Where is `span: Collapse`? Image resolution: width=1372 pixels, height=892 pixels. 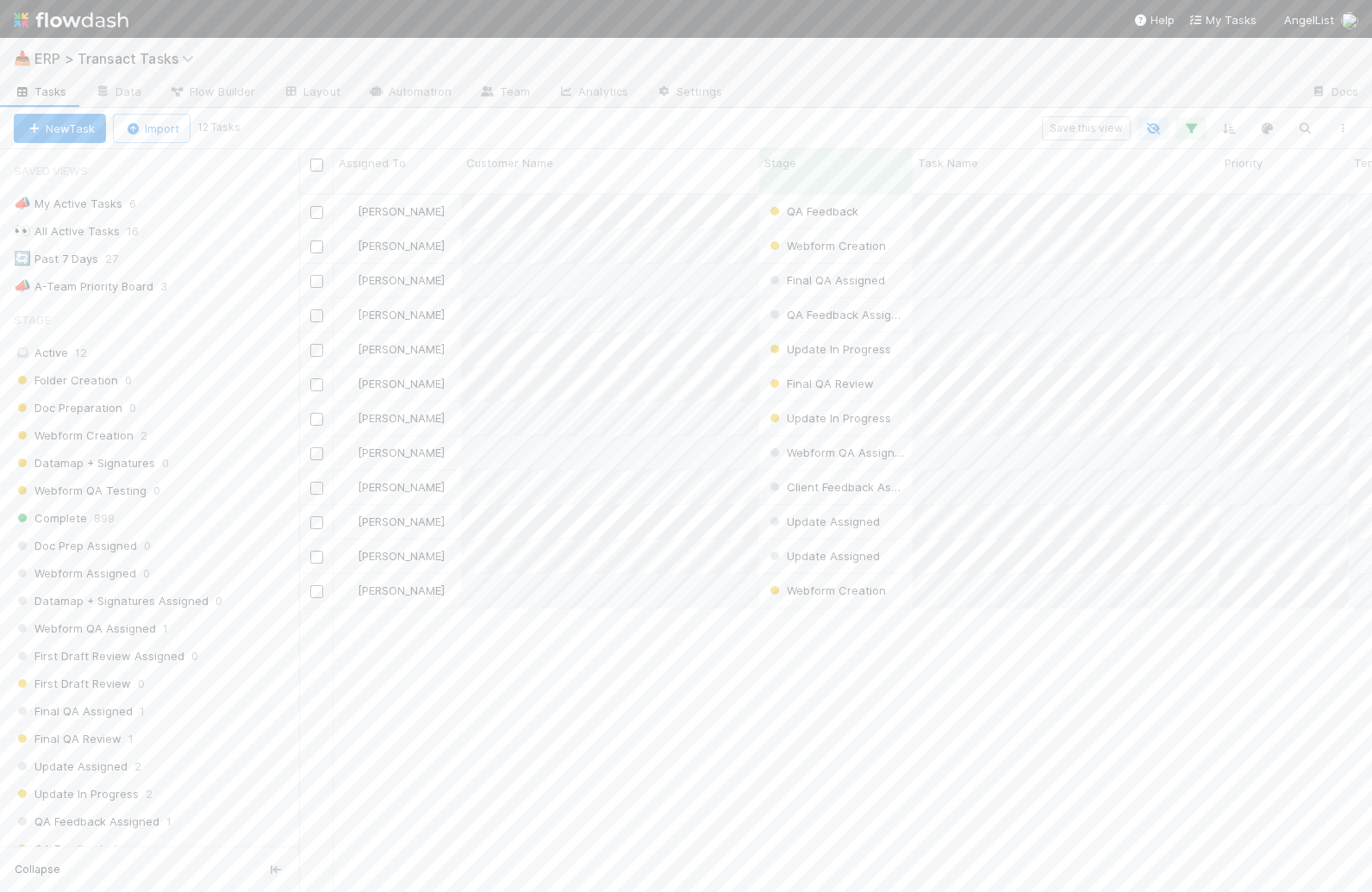 span: Collapse is located at coordinates (37, 869).